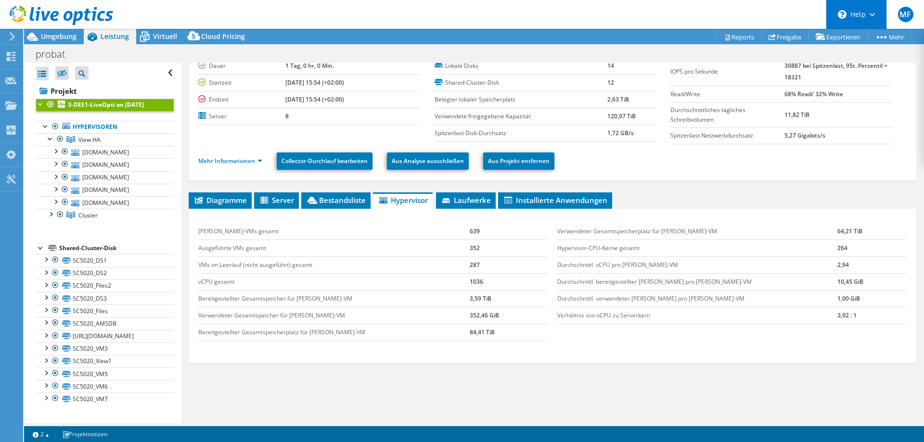  I want to click on td: VMs im Leerlauf (nicht ausgeführt) gesamt, so click(334, 265).